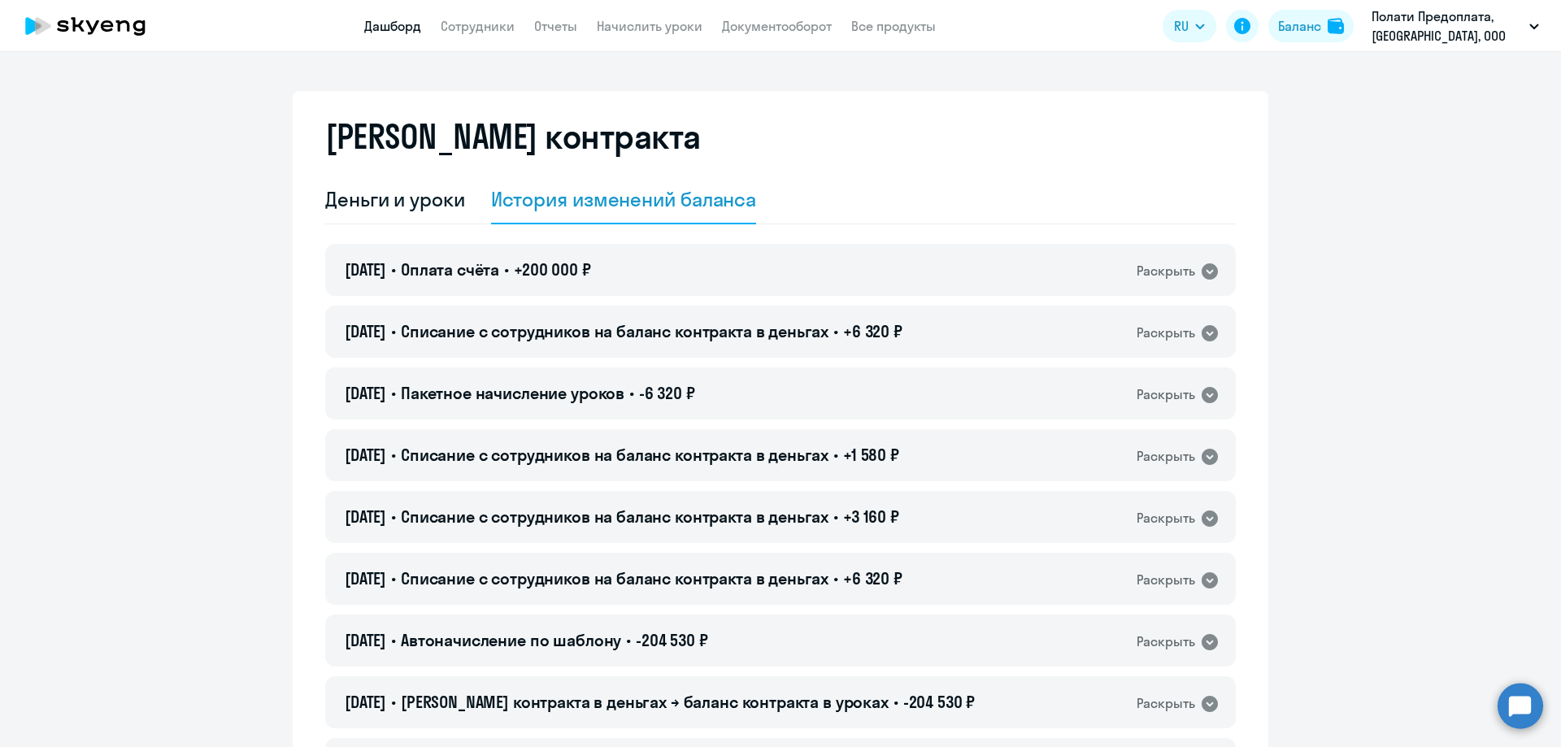 This screenshot has height=747, width=1561. I want to click on a: Дашборд, so click(393, 26).